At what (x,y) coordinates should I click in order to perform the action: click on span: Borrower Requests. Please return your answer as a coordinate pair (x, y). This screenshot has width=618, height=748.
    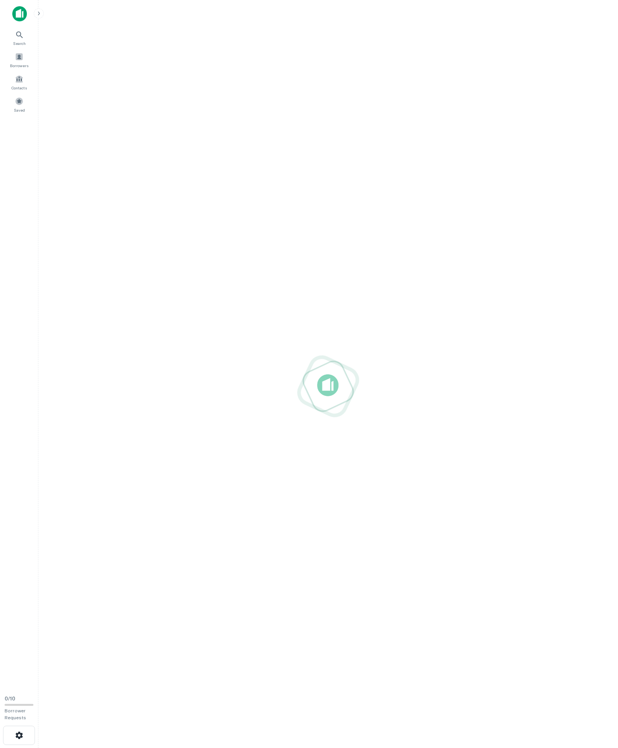
    Looking at the image, I should click on (15, 715).